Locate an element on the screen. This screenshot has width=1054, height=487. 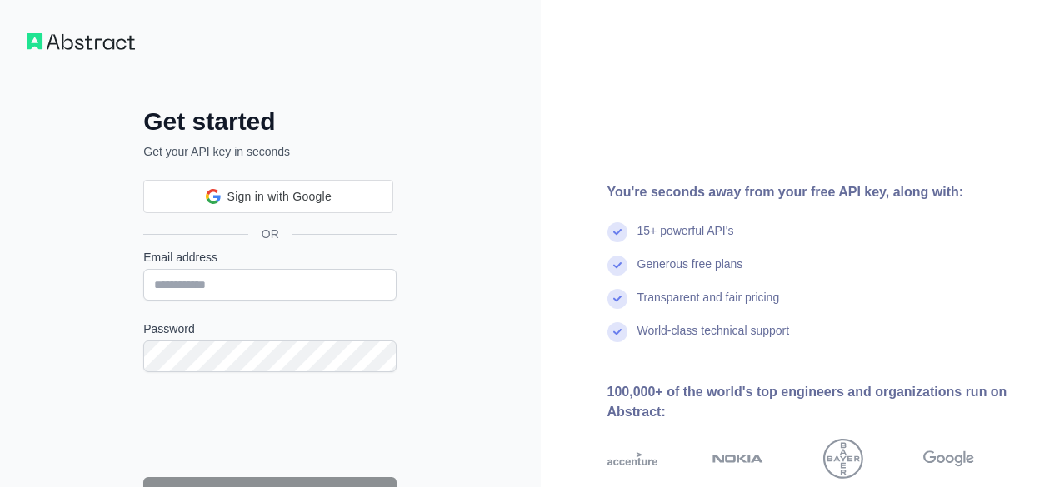
img: nokia is located at coordinates (737, 459).